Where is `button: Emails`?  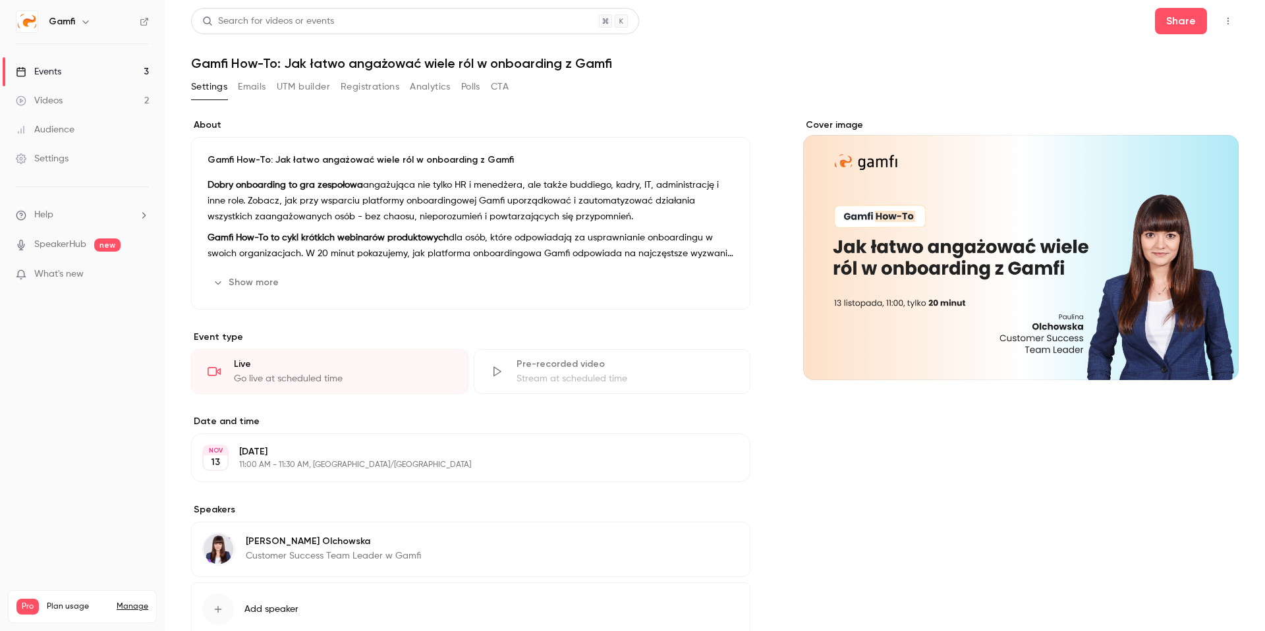 button: Emails is located at coordinates (252, 87).